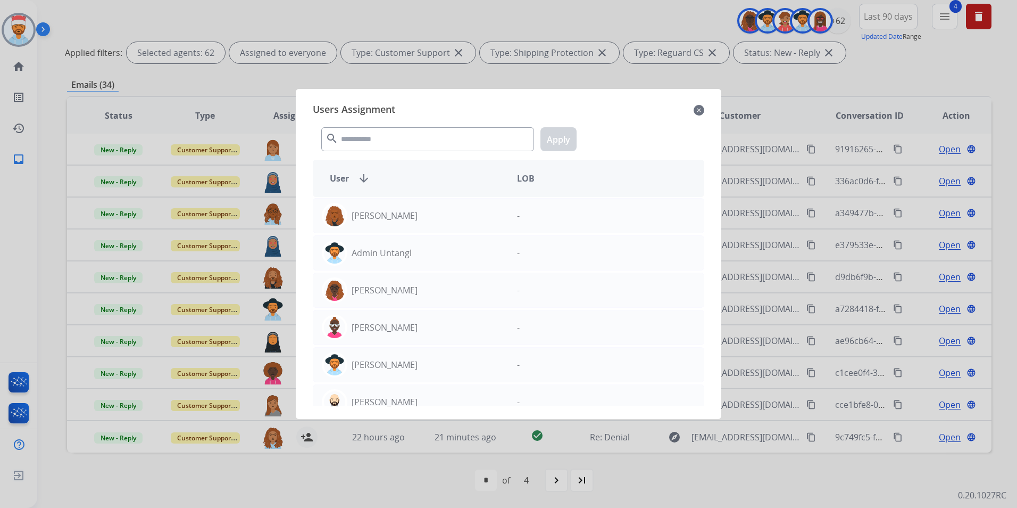 The image size is (1017, 508). What do you see at coordinates (354, 110) in the screenshot?
I see `span: Users Assignment` at bounding box center [354, 110].